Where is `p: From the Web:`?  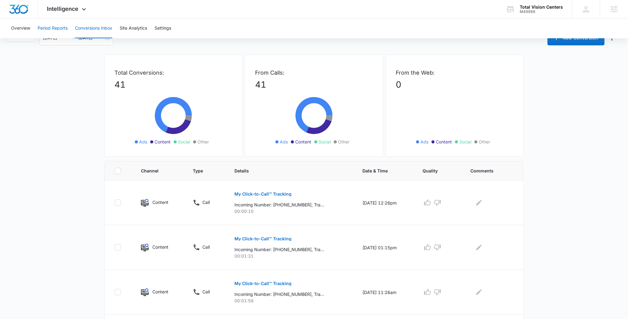
p: From the Web: is located at coordinates (455, 73).